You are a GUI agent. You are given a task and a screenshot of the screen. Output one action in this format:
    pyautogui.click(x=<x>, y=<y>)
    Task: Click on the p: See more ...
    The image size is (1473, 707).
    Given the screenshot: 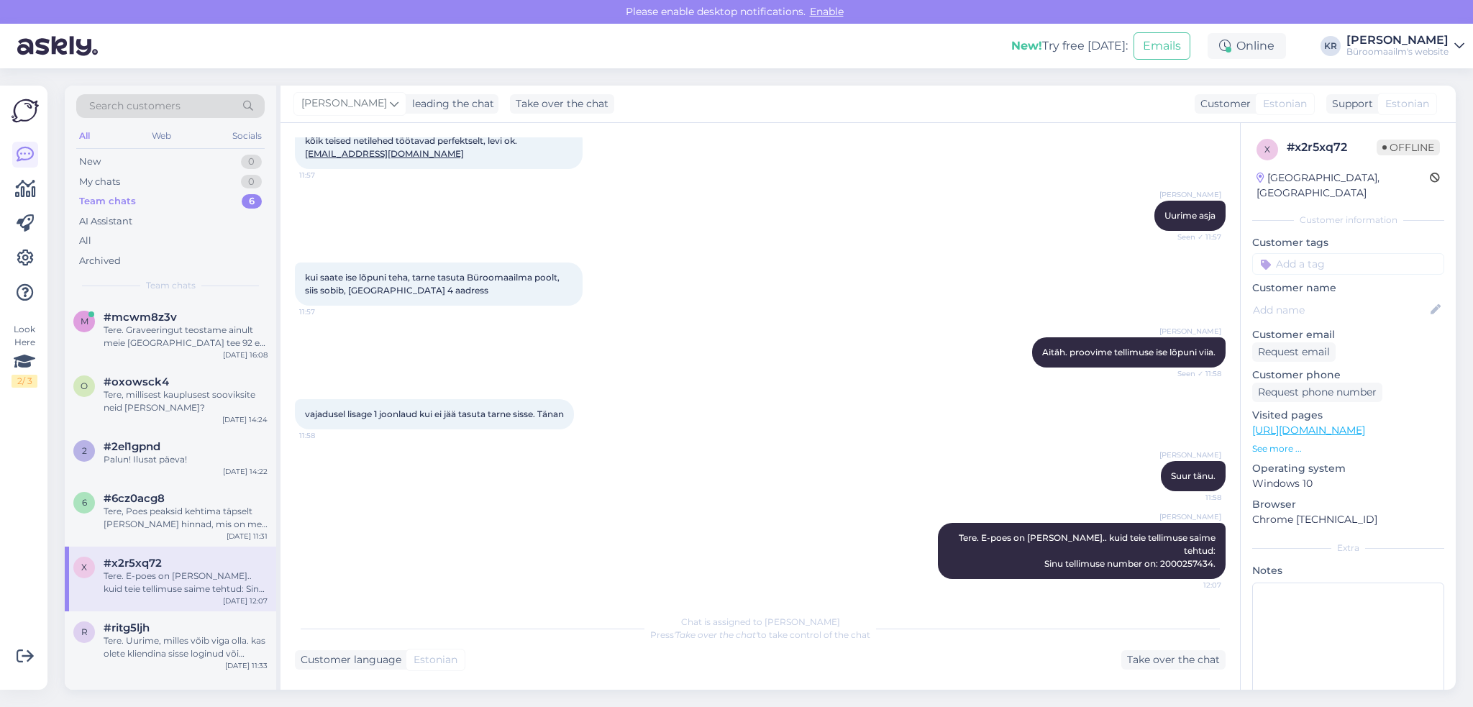 What is the action you would take?
    pyautogui.click(x=1348, y=449)
    